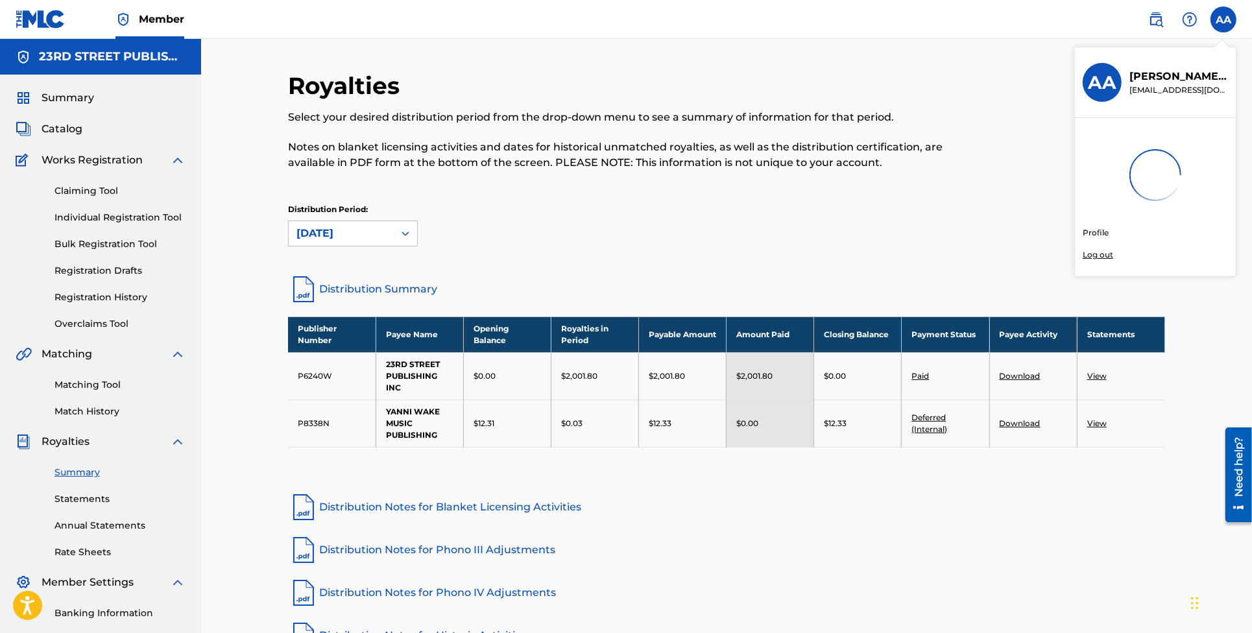 Image resolution: width=1252 pixels, height=633 pixels. What do you see at coordinates (594, 334) in the screenshot?
I see `th: Royalties in Period` at bounding box center [594, 334].